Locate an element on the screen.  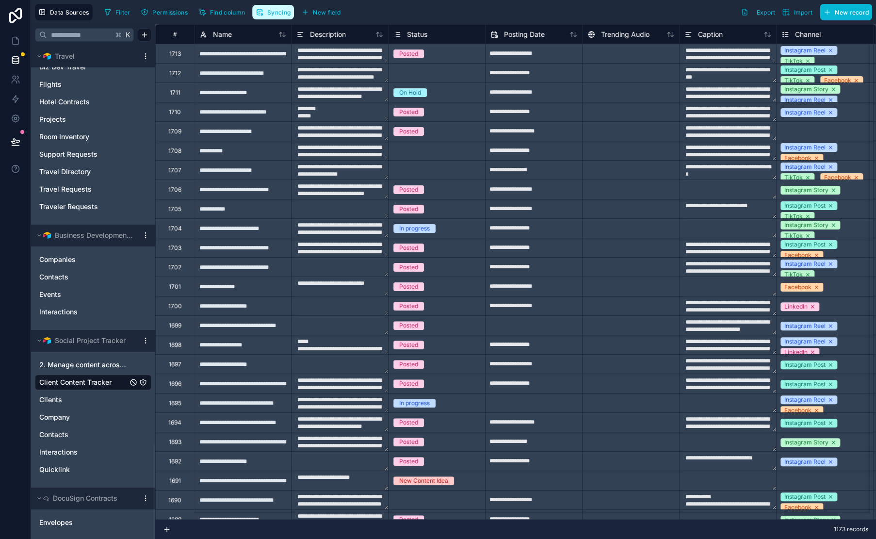
span: Permissions is located at coordinates (170, 12).